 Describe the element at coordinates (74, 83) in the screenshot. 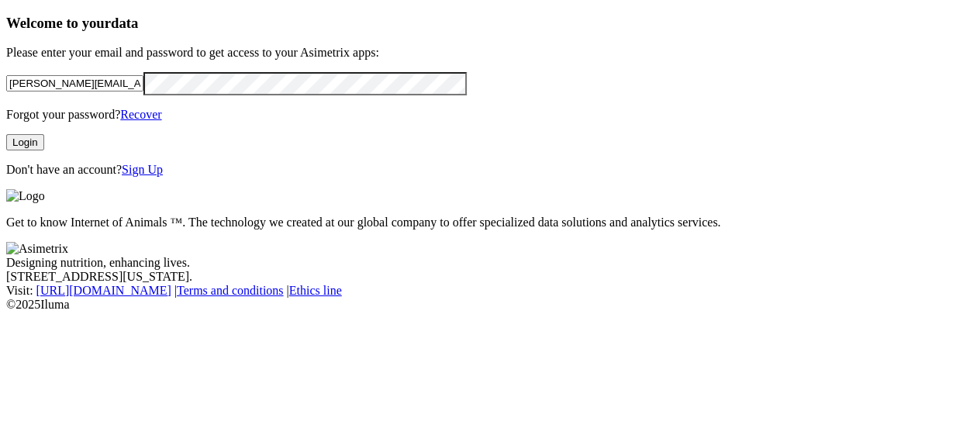

I see `input: Your email` at that location.